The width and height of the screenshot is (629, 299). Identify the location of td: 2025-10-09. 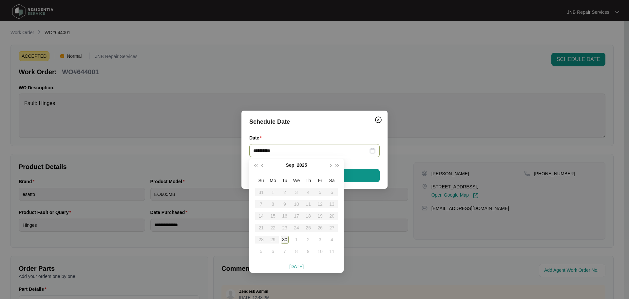
(308, 251).